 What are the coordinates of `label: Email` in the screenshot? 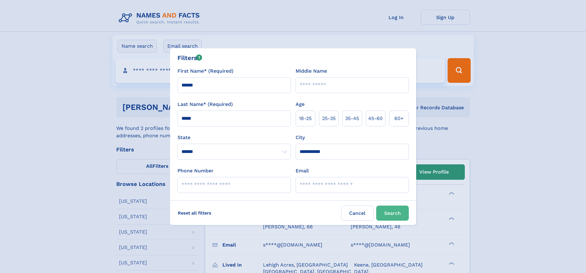 It's located at (302, 171).